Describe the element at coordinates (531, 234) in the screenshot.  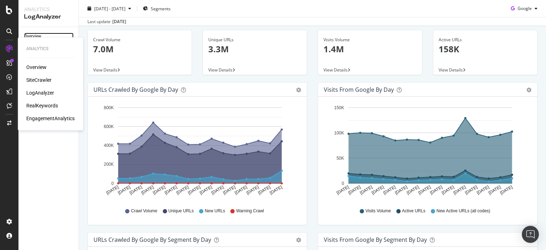
I see `div: Open Intercom Messenger` at that location.